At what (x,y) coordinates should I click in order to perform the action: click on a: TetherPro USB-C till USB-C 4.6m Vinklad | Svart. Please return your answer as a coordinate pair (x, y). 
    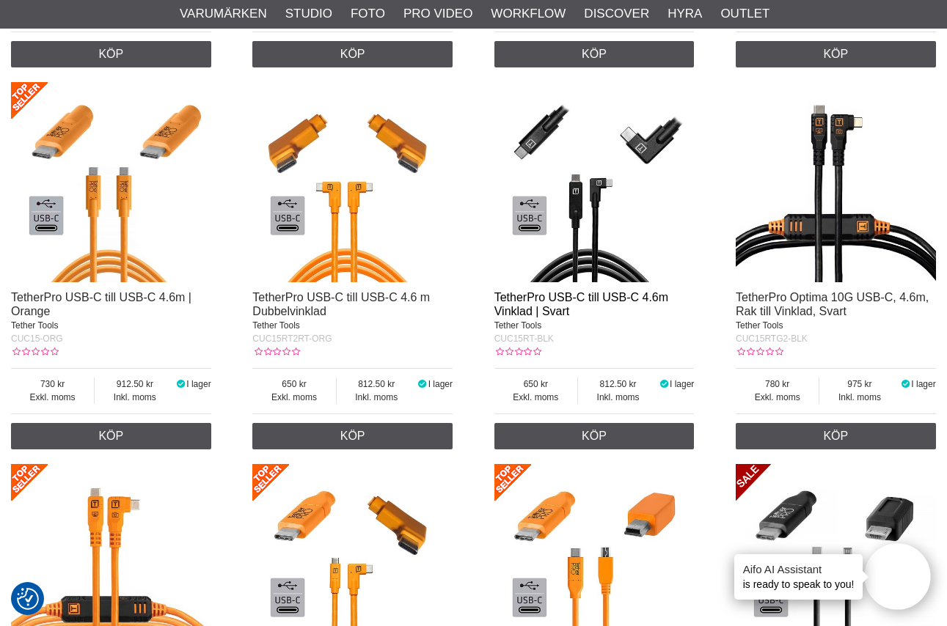
    Looking at the image, I should click on (581, 304).